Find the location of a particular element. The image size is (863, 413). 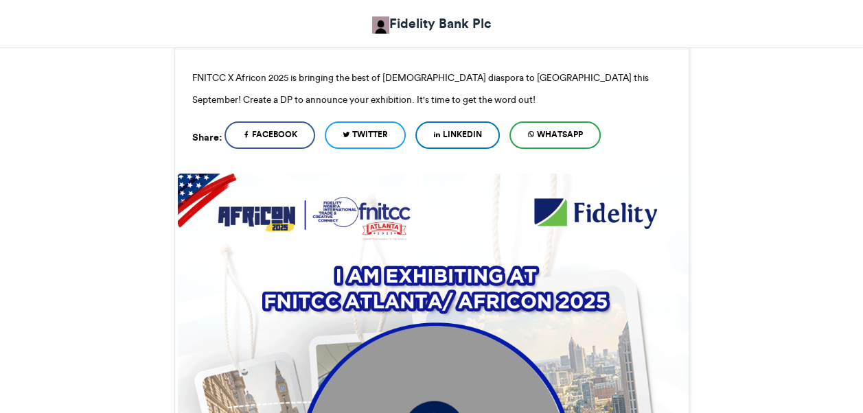

span: WhatsApp is located at coordinates (560, 135).